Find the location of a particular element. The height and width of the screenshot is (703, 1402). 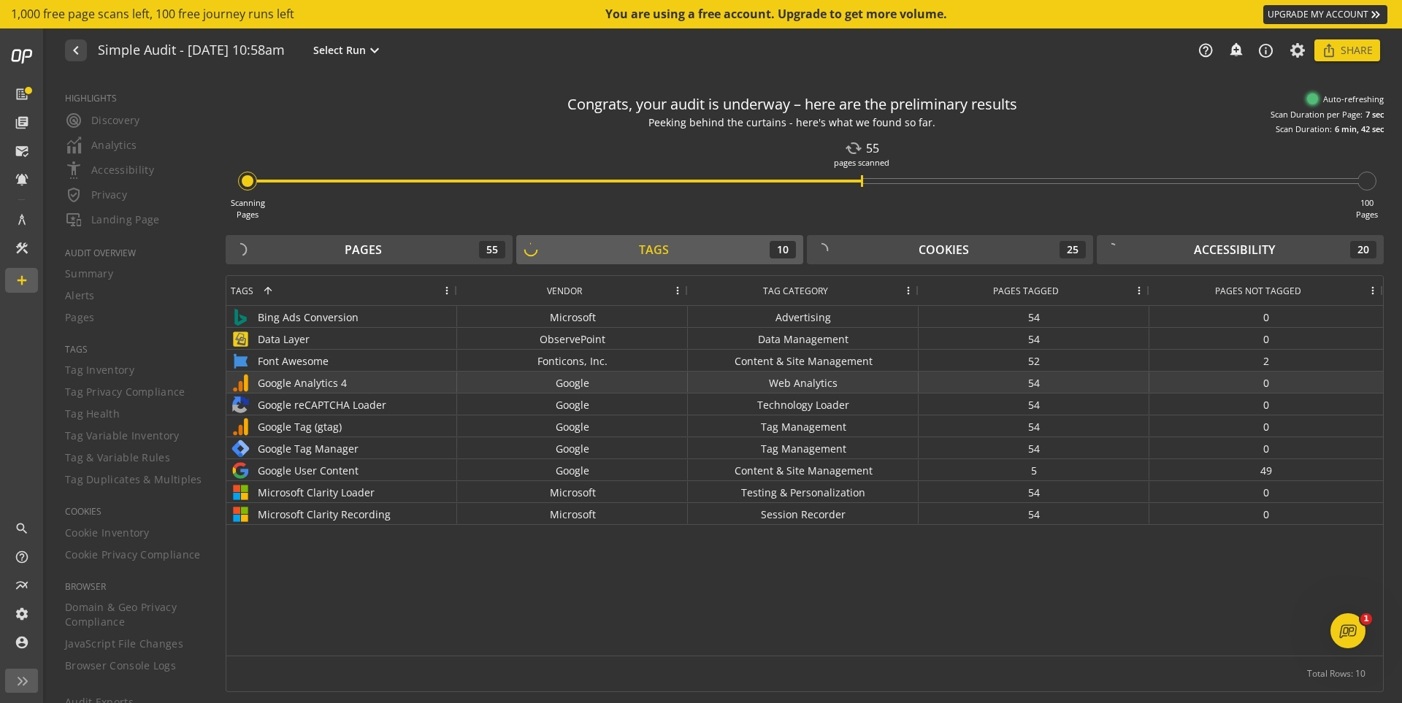

div: Tags is located at coordinates (654, 250).